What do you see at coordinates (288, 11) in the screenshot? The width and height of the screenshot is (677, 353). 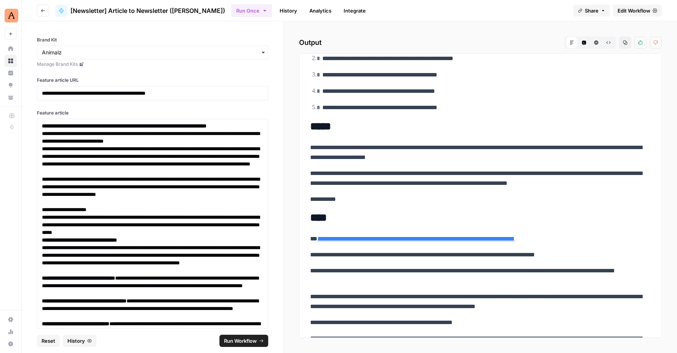 I see `a: History` at bounding box center [288, 11].